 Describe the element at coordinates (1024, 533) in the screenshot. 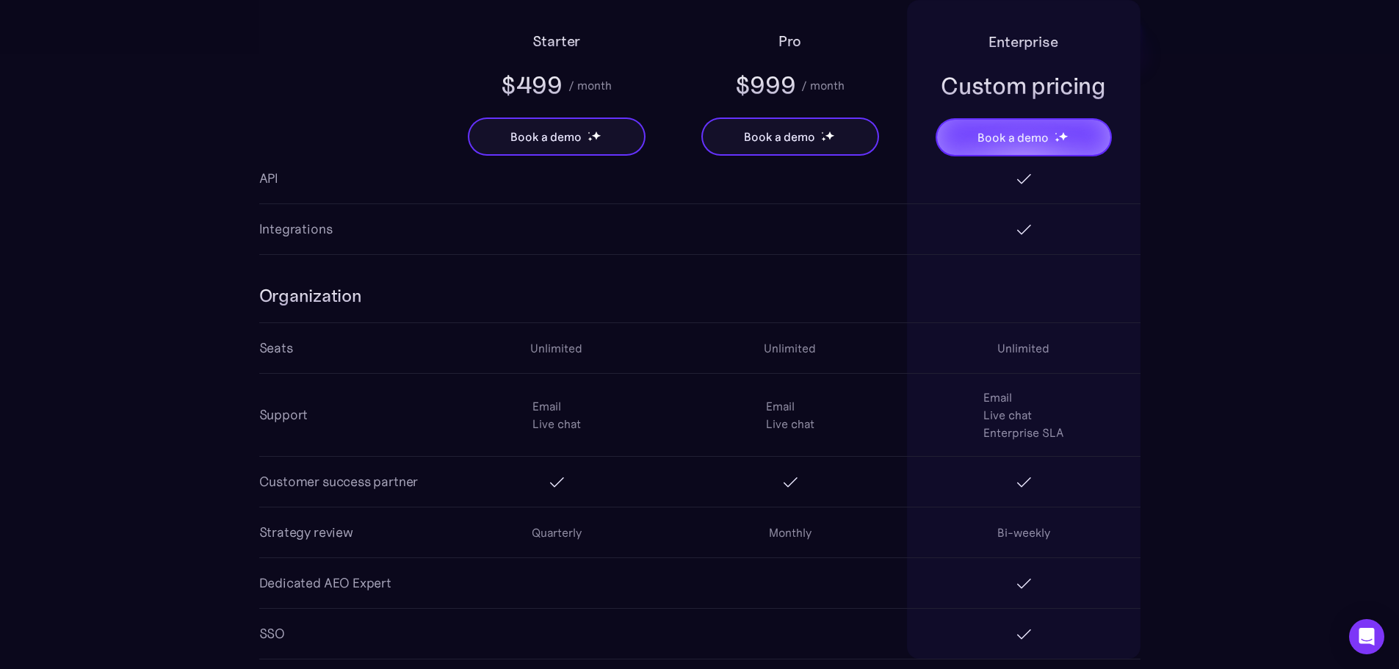

I see `div: Bi-weekly` at that location.